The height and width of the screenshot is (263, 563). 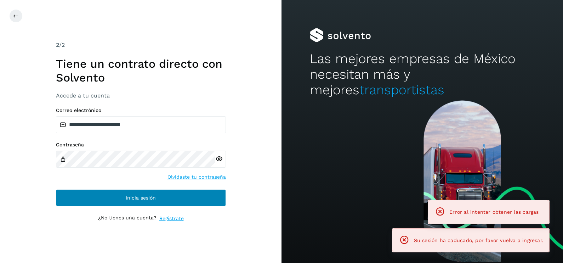 I want to click on a: Olvidaste tu contraseña, so click(x=196, y=177).